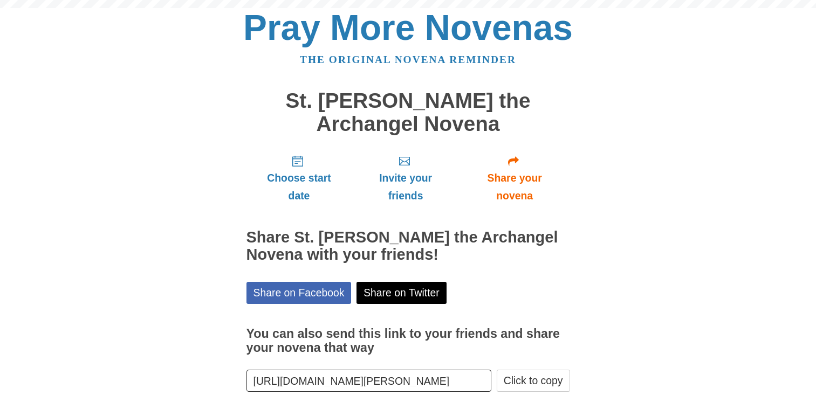 The image size is (816, 402). What do you see at coordinates (408, 59) in the screenshot?
I see `a: The original novena reminder` at bounding box center [408, 59].